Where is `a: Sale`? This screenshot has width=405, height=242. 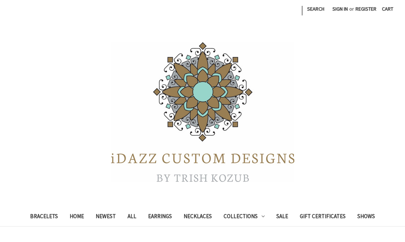 a: Sale is located at coordinates (282, 217).